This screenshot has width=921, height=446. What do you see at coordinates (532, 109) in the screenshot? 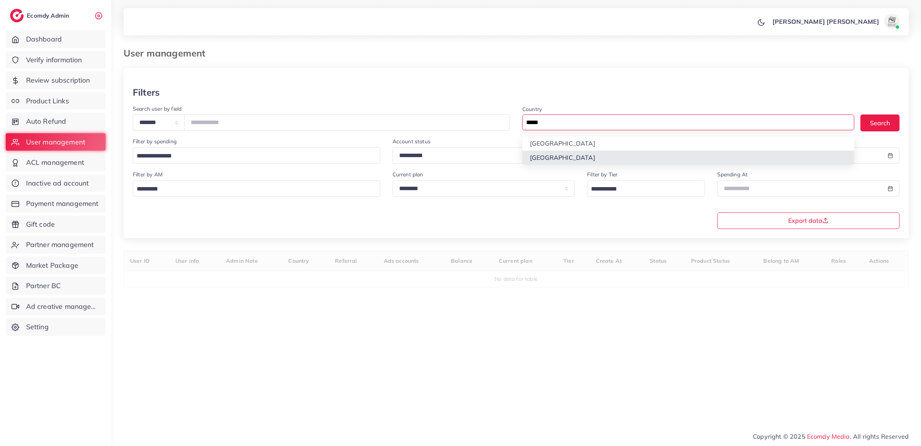
I see `label: Country` at bounding box center [532, 109].